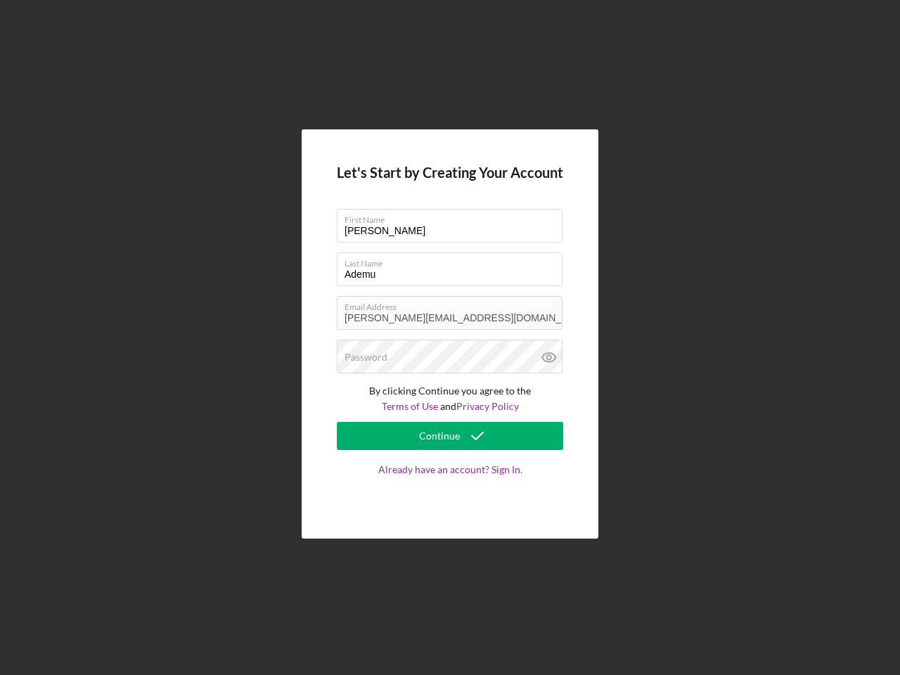 The height and width of the screenshot is (675, 900). What do you see at coordinates (454, 261) in the screenshot?
I see `label: Last Name` at bounding box center [454, 261].